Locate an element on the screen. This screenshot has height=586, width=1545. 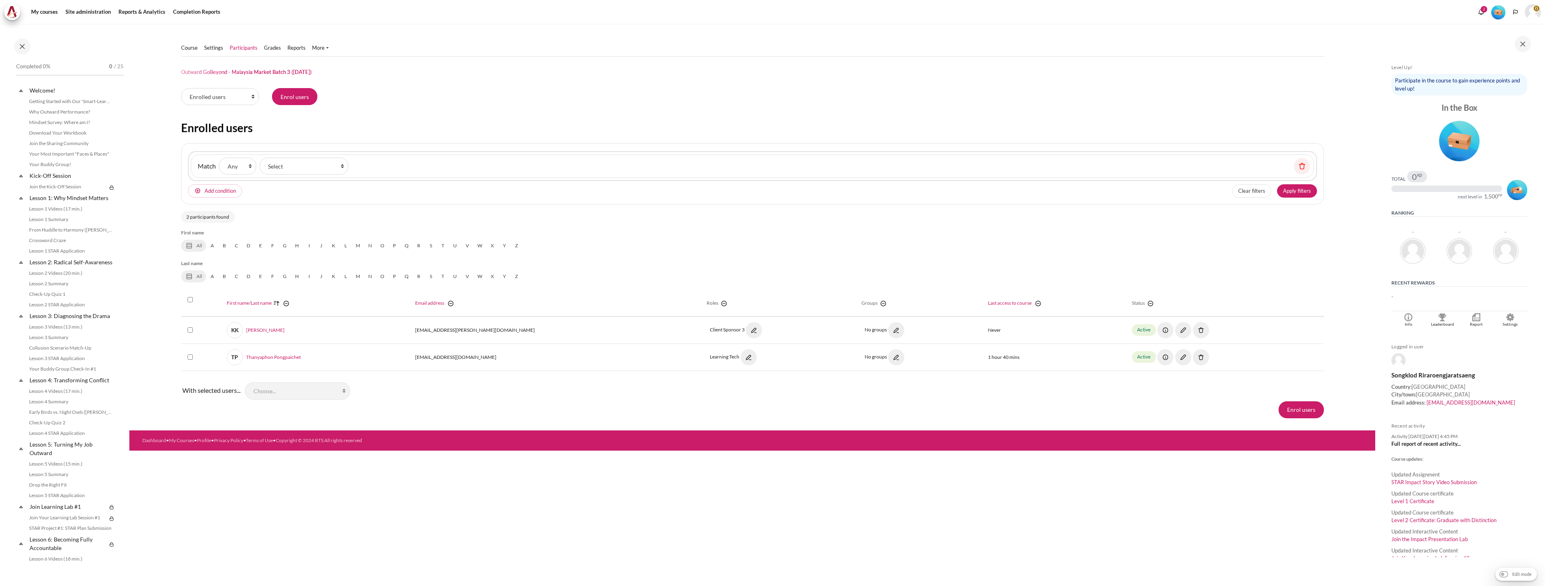
div: Show notification window with 2 new notifications is located at coordinates (1481, 12).